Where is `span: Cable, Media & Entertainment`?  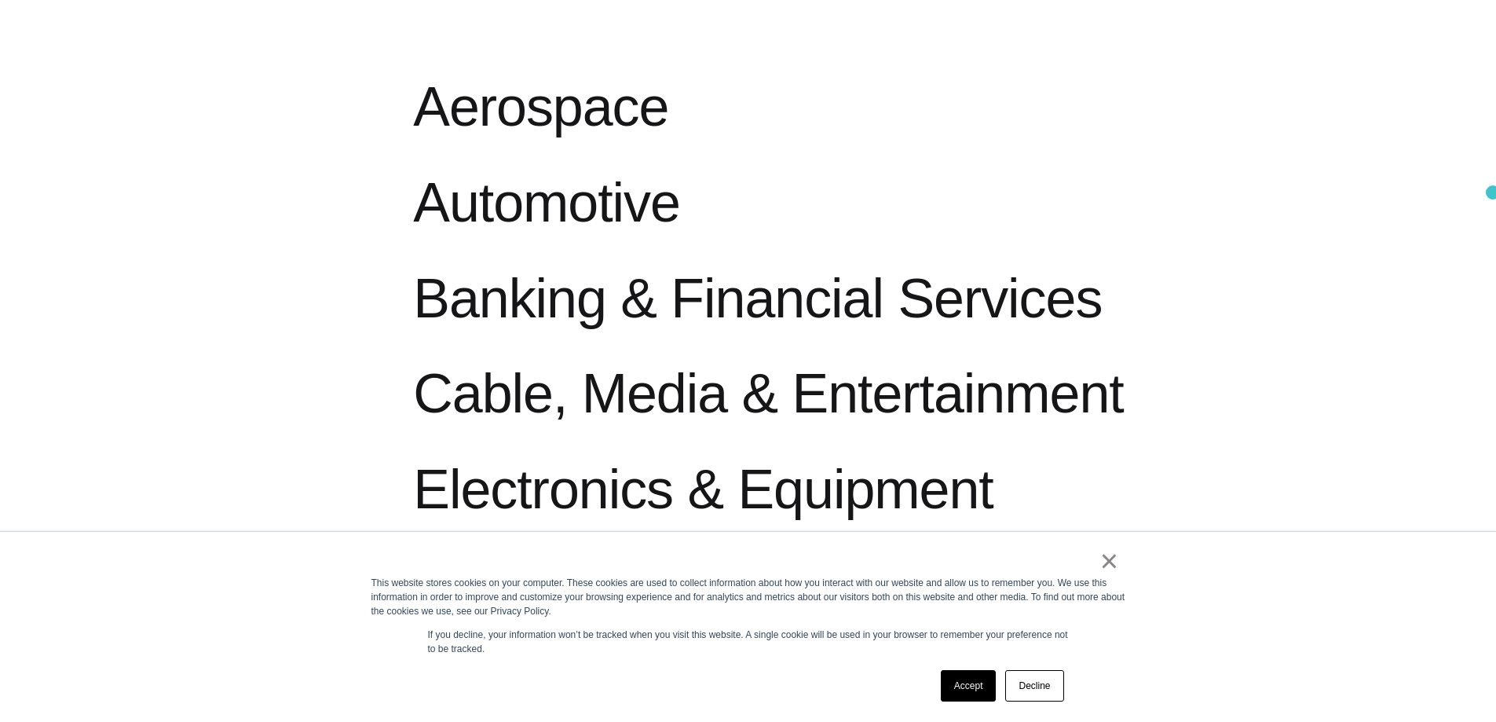 span: Cable, Media & Entertainment is located at coordinates (768, 394).